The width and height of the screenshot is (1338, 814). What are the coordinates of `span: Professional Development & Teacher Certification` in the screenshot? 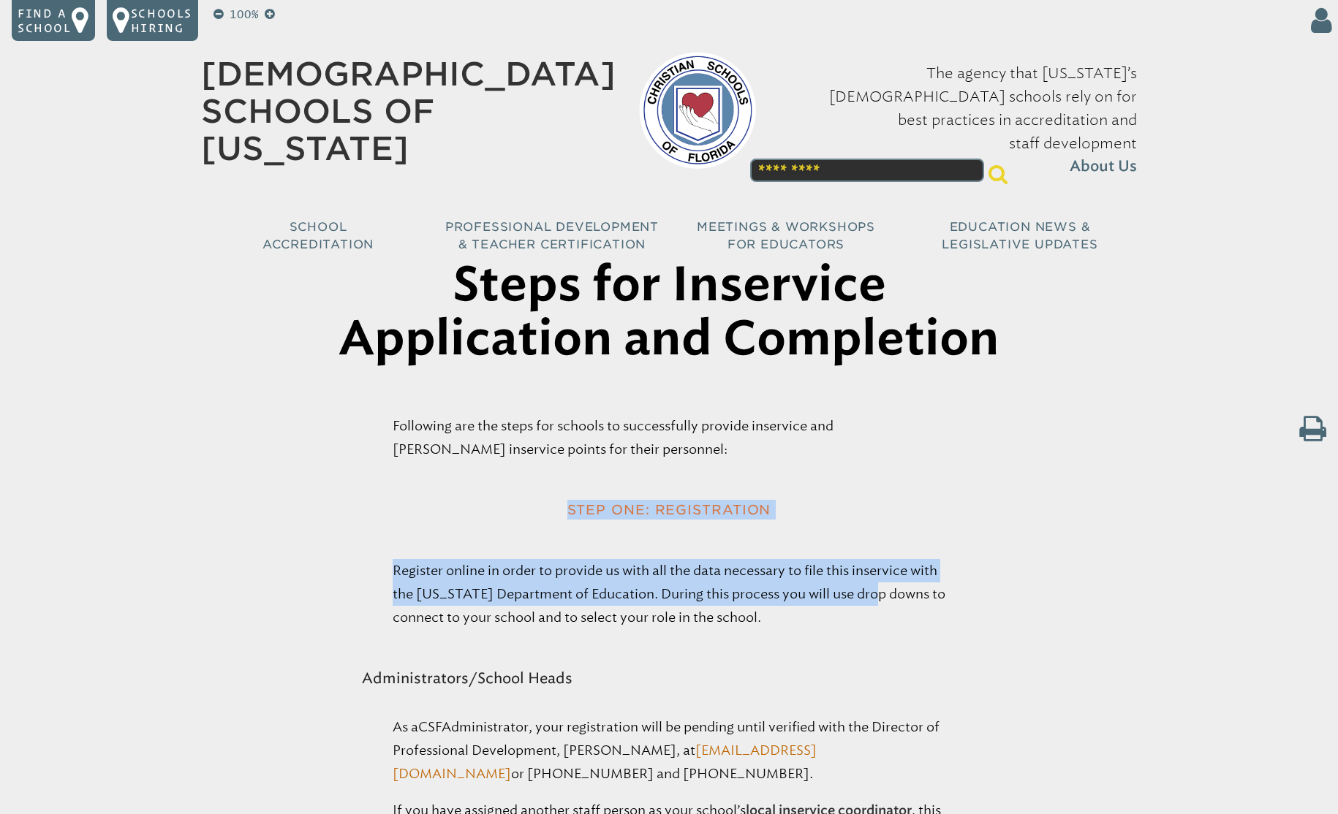 It's located at (552, 235).